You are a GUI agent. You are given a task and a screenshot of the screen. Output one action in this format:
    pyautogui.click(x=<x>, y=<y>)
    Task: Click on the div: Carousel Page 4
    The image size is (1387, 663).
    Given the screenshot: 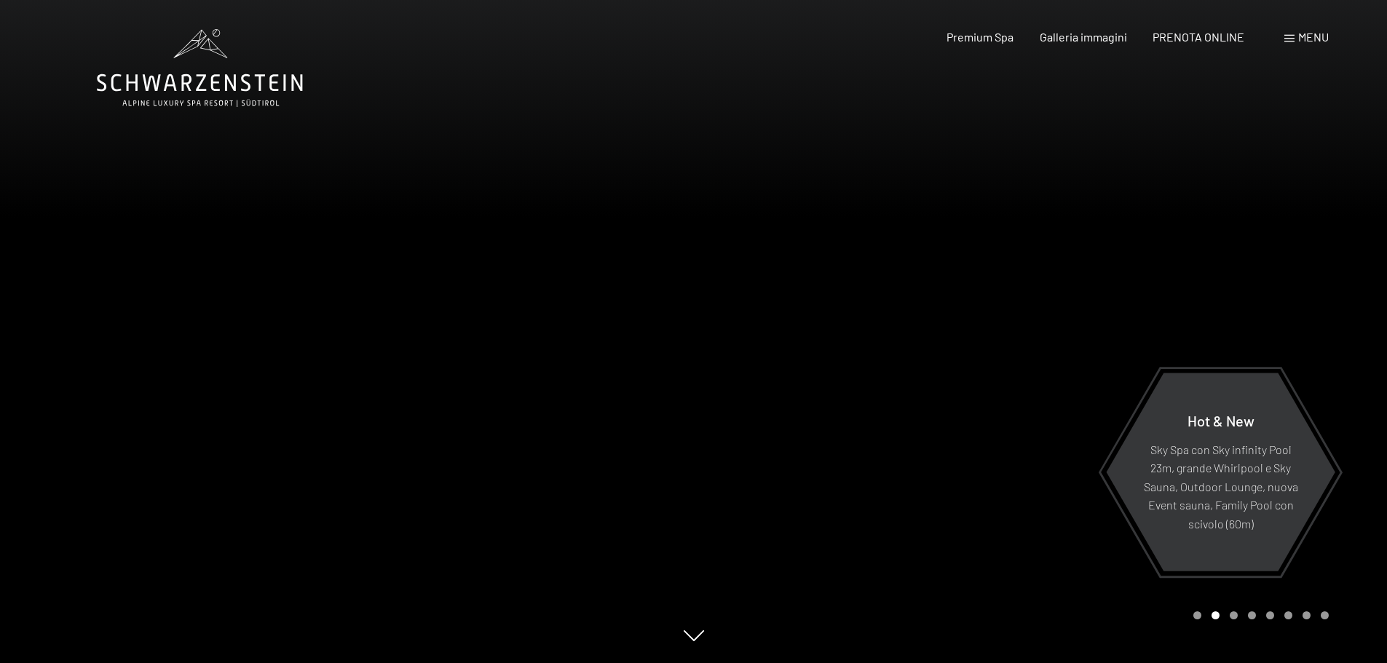 What is the action you would take?
    pyautogui.click(x=1251, y=615)
    